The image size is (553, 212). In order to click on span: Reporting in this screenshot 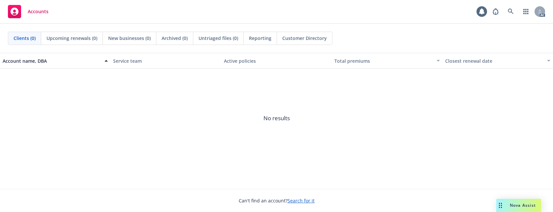, I will do `click(260, 38)`.